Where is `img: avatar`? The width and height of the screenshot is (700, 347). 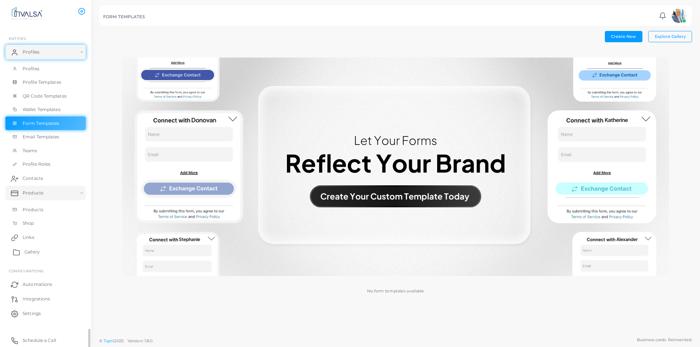
img: avatar is located at coordinates (679, 16).